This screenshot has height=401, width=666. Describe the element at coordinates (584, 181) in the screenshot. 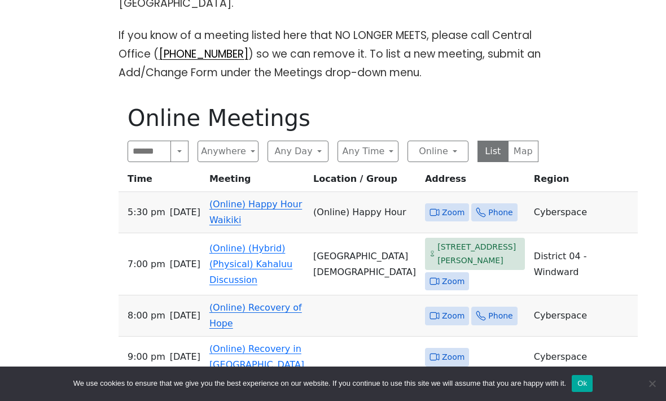

I see `th: Region` at that location.